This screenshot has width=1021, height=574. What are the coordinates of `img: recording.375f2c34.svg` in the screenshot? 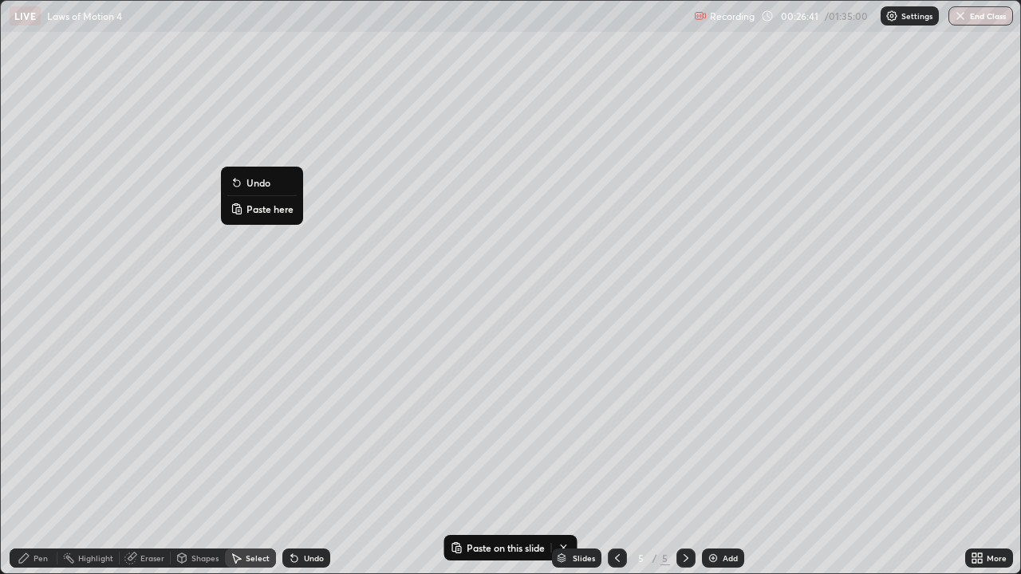 It's located at (700, 16).